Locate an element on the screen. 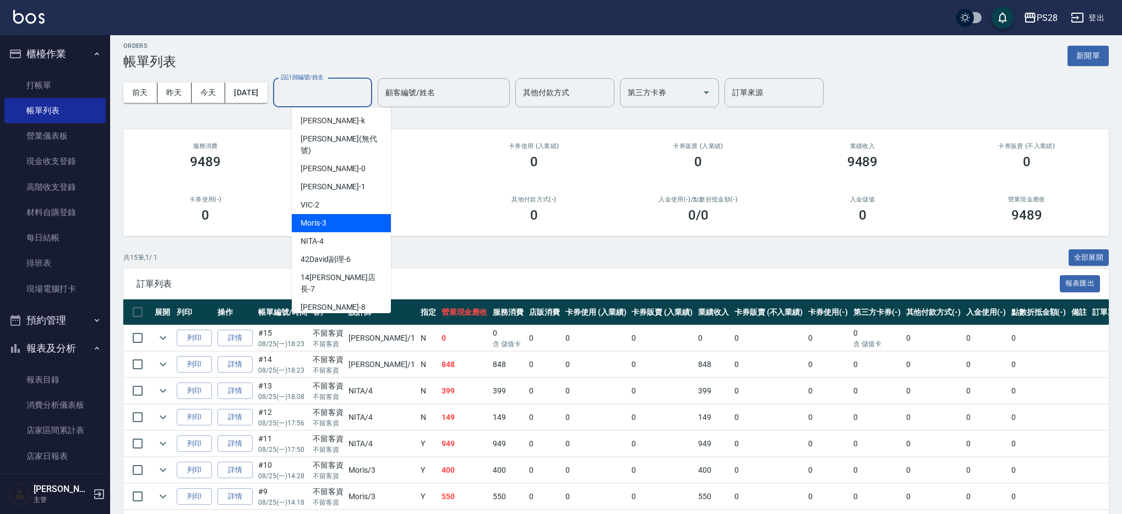 This screenshot has width=1122, height=514. td: #12 is located at coordinates (282, 417).